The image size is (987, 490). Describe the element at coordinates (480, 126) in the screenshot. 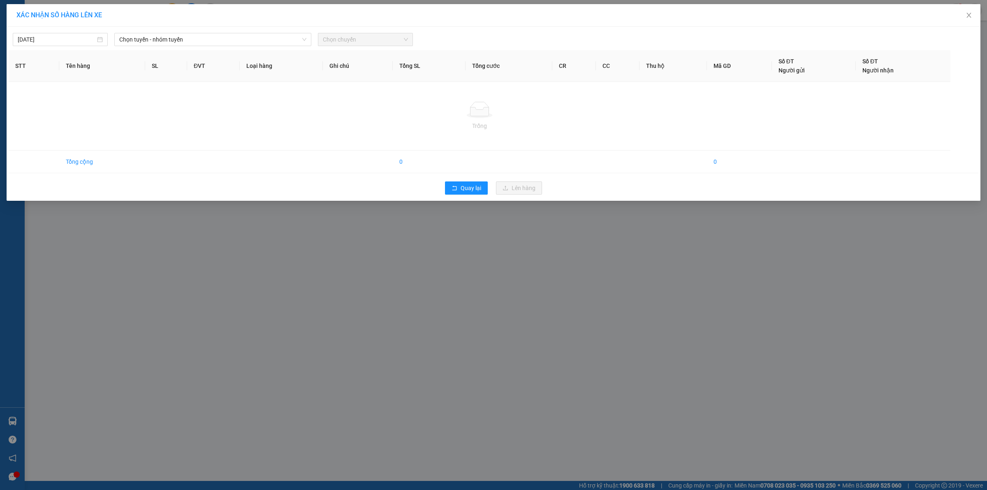

I see `div: Trống` at that location.